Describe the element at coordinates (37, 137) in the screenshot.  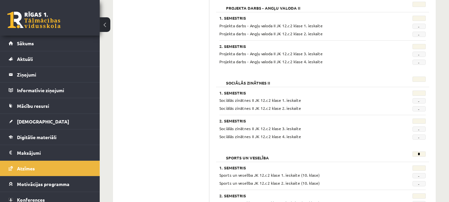
I see `span: Digitālie materiāli` at that location.